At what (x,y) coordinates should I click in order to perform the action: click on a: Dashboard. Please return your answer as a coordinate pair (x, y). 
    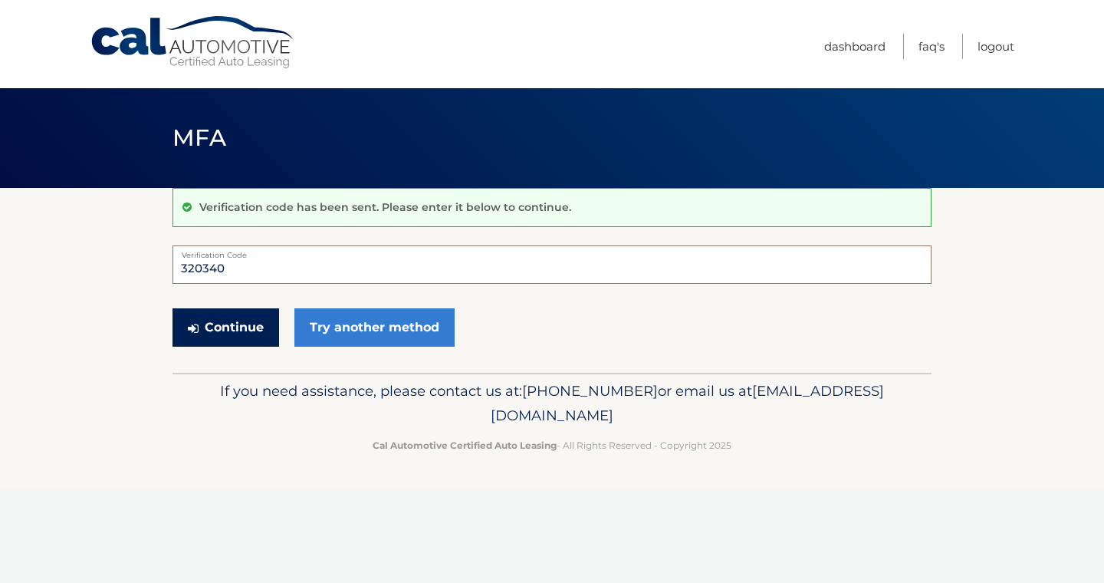
    Looking at the image, I should click on (855, 46).